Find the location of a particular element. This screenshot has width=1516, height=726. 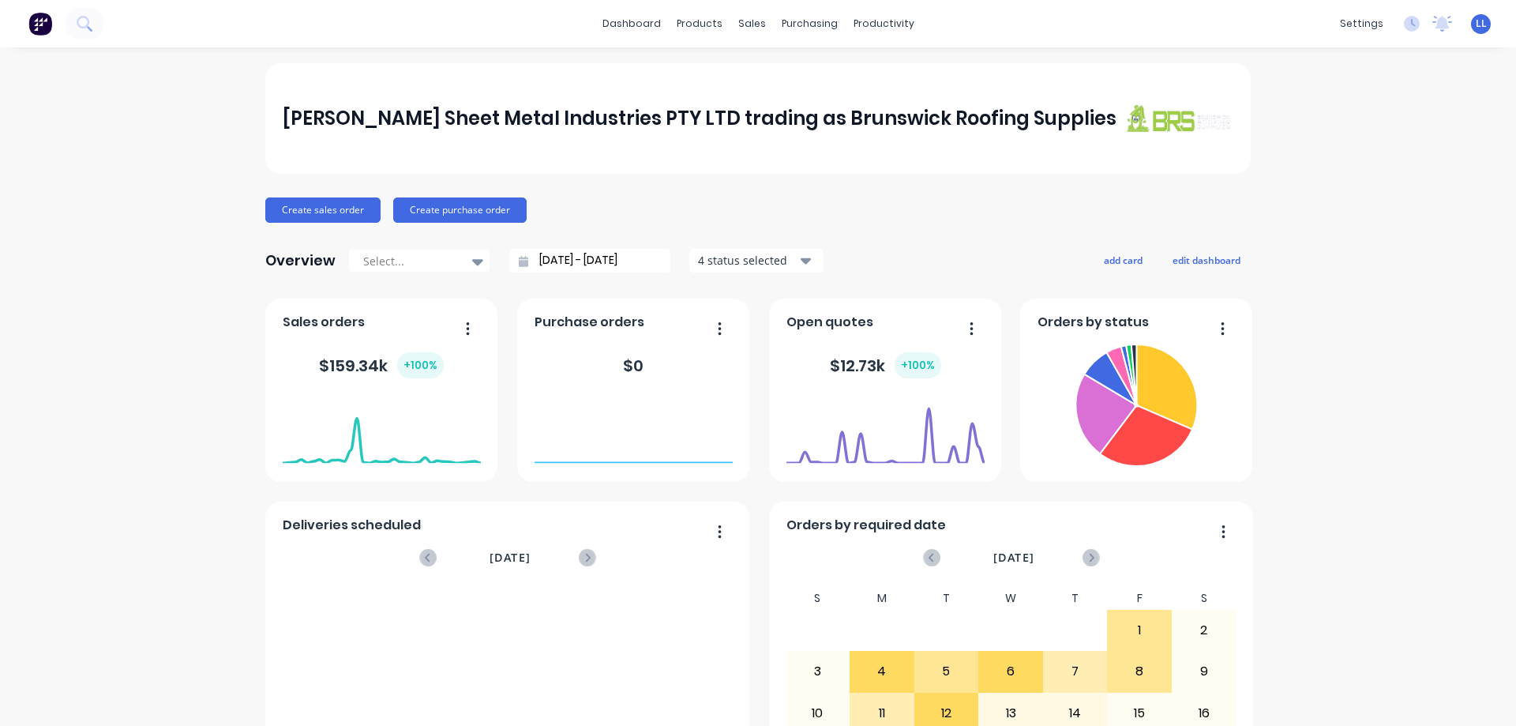

div: productivity is located at coordinates (884, 24).